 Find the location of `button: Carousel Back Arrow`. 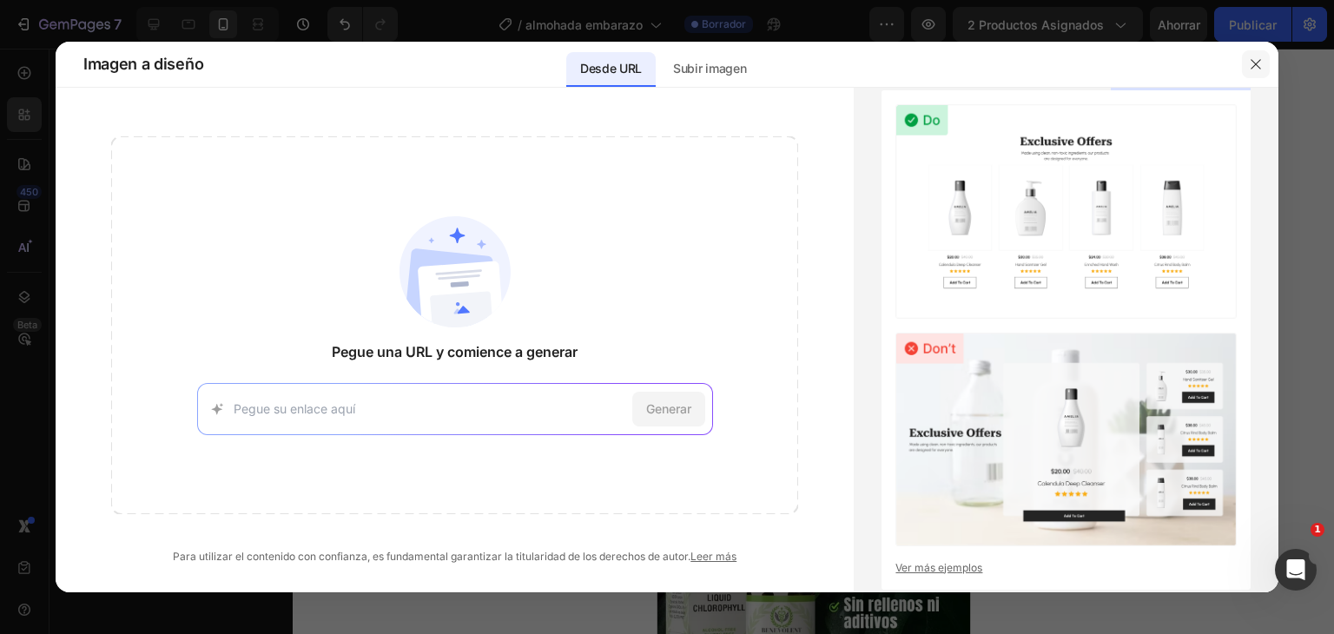

button: Carousel Back Arrow is located at coordinates (27, 311).